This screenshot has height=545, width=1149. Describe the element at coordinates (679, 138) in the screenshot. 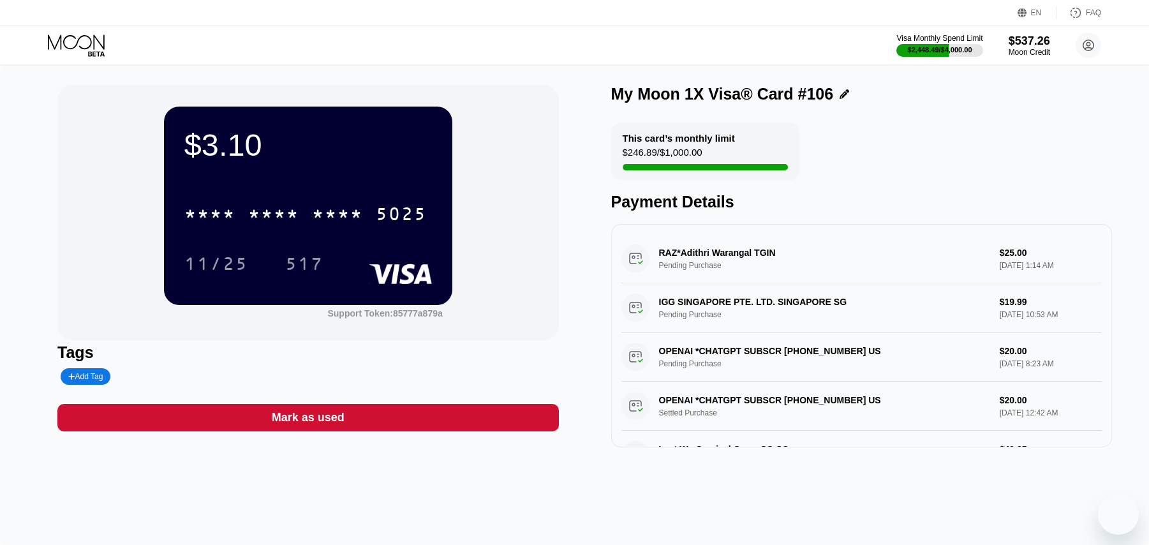

I see `div: This card’s monthly limit` at that location.